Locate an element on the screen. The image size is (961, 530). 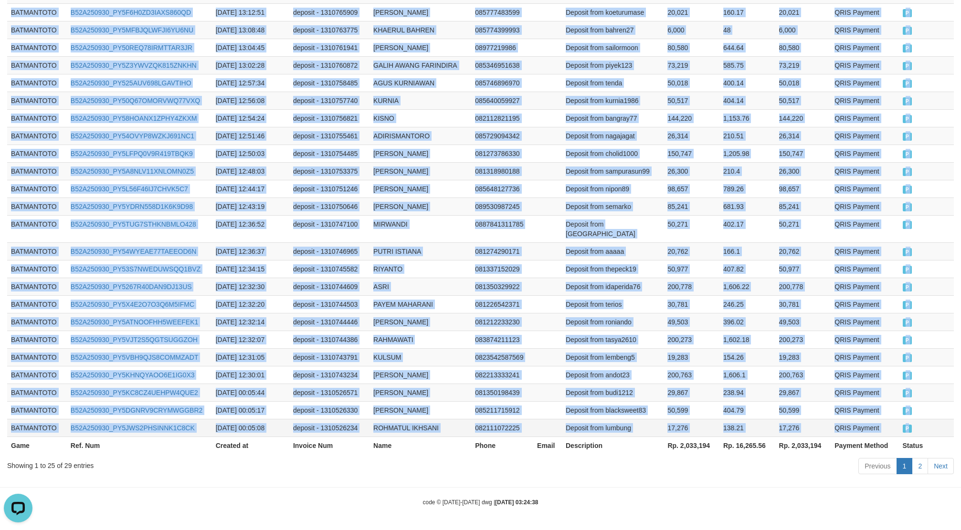
td: deposit - 1310755461 is located at coordinates (329, 136).